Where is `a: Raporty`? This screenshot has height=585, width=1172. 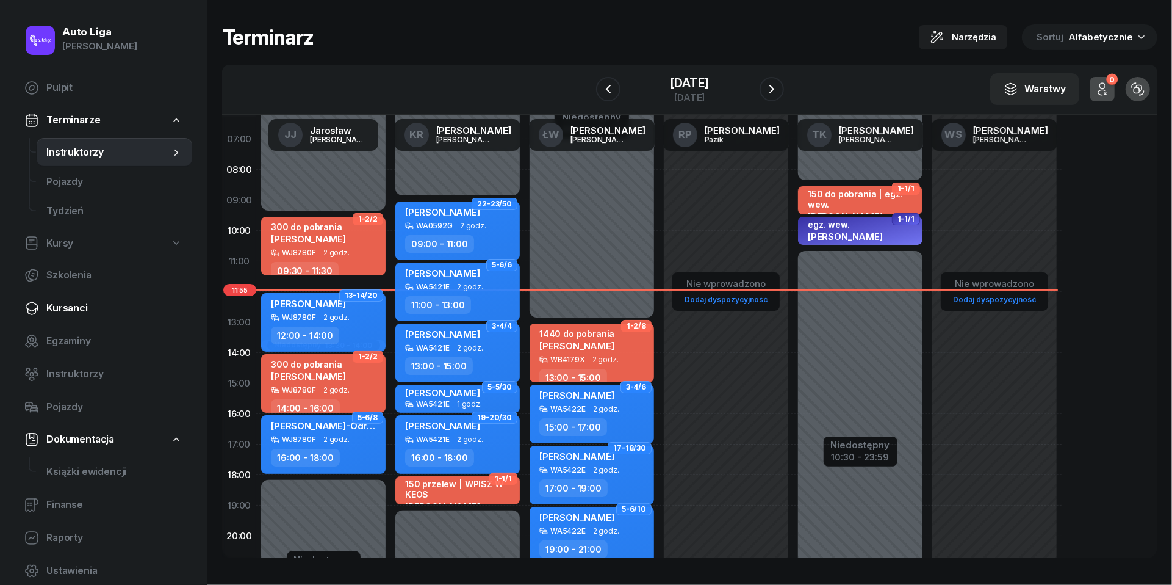
a: Raporty is located at coordinates (103, 538).